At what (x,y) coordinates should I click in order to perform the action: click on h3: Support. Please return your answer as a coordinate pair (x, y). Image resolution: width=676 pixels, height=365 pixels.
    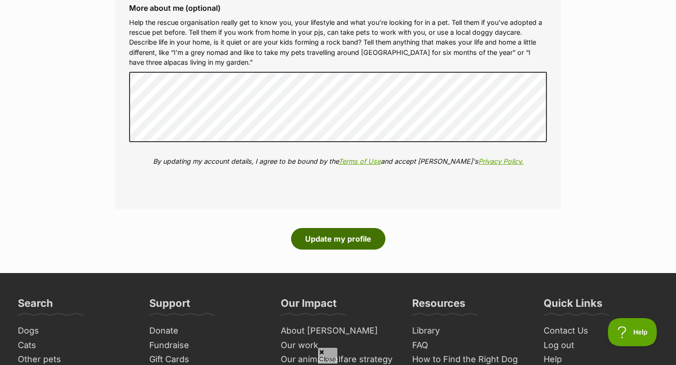
    Looking at the image, I should click on (169, 306).